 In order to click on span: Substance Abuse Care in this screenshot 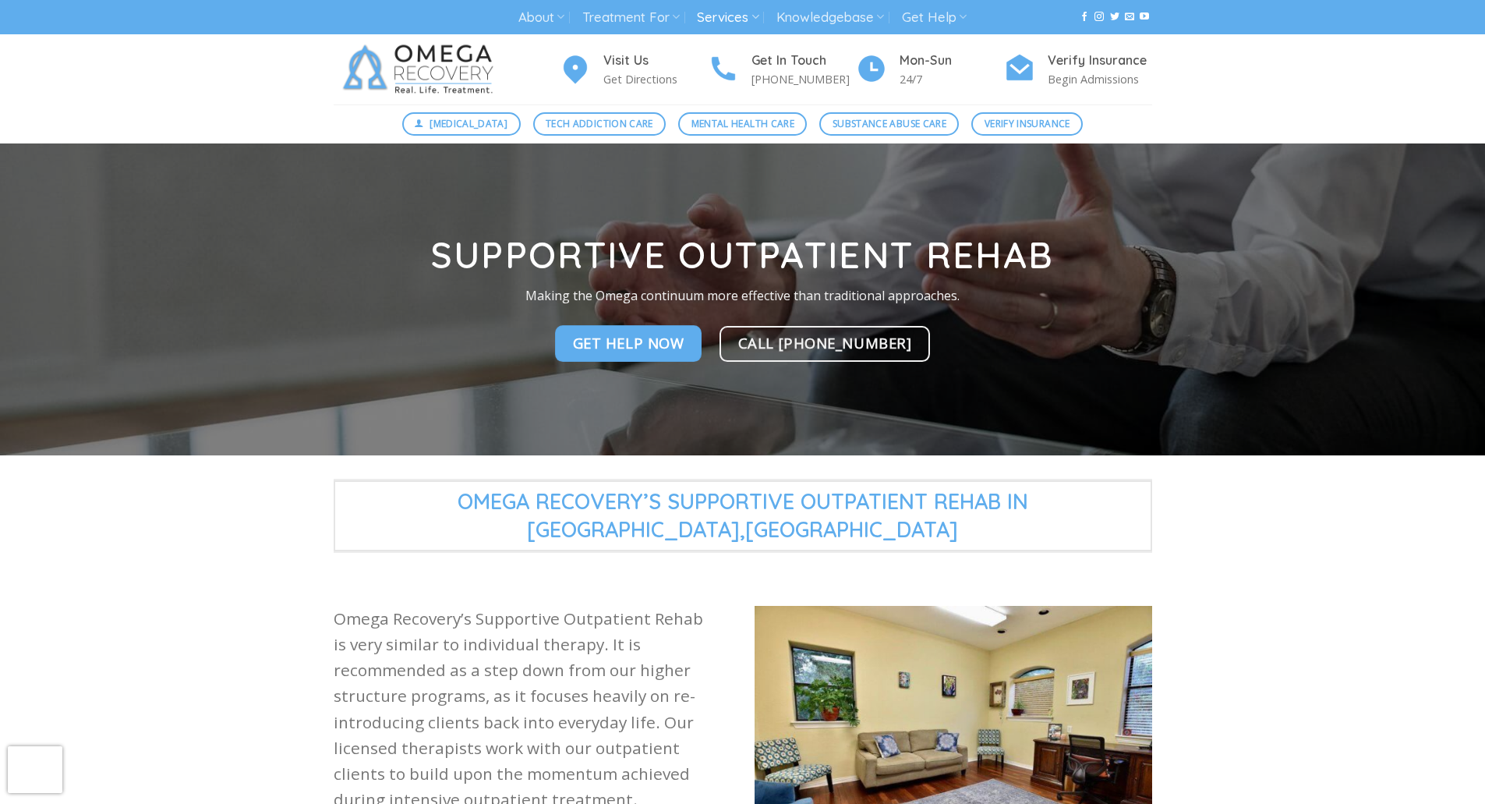, I will do `click(889, 123)`.